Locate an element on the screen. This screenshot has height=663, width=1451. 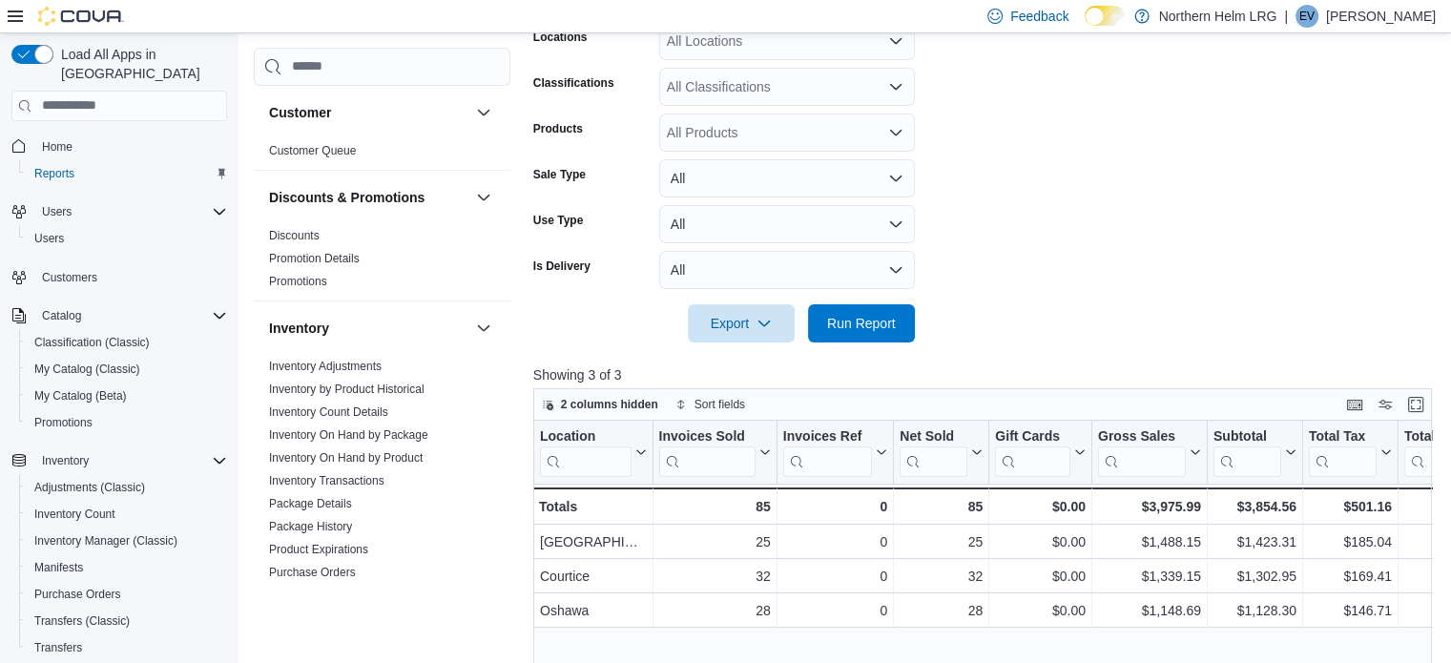
span: Manifests is located at coordinates (127, 568).